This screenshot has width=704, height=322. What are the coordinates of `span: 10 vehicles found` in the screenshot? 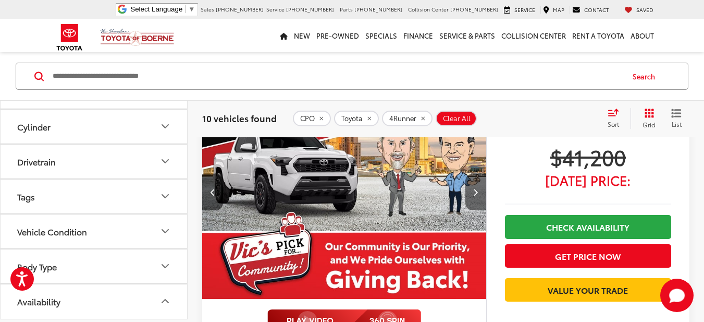 It's located at (239, 118).